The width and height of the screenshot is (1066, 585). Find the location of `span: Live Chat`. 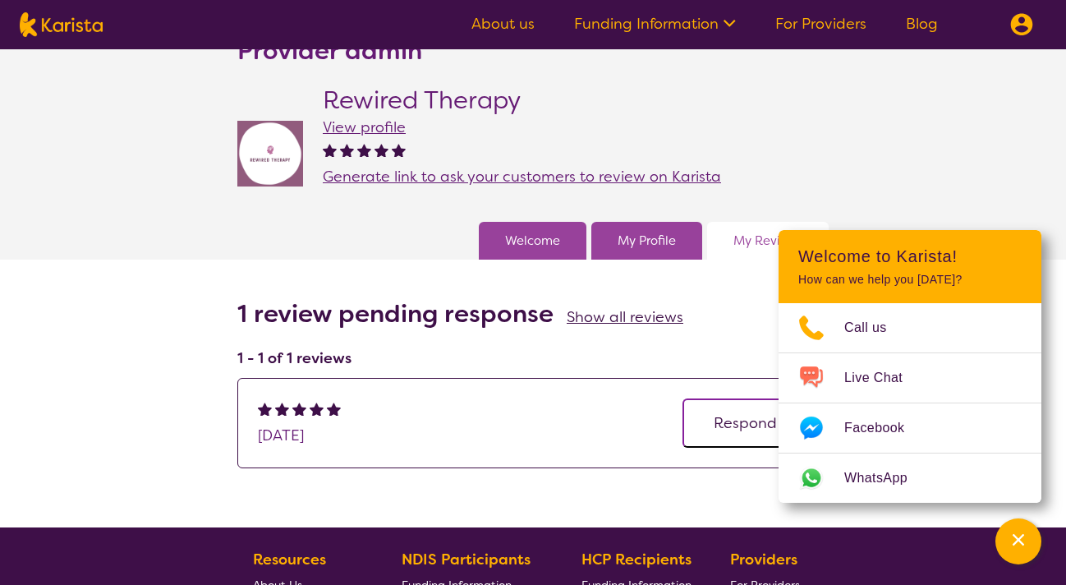

span: Live Chat is located at coordinates (883, 378).